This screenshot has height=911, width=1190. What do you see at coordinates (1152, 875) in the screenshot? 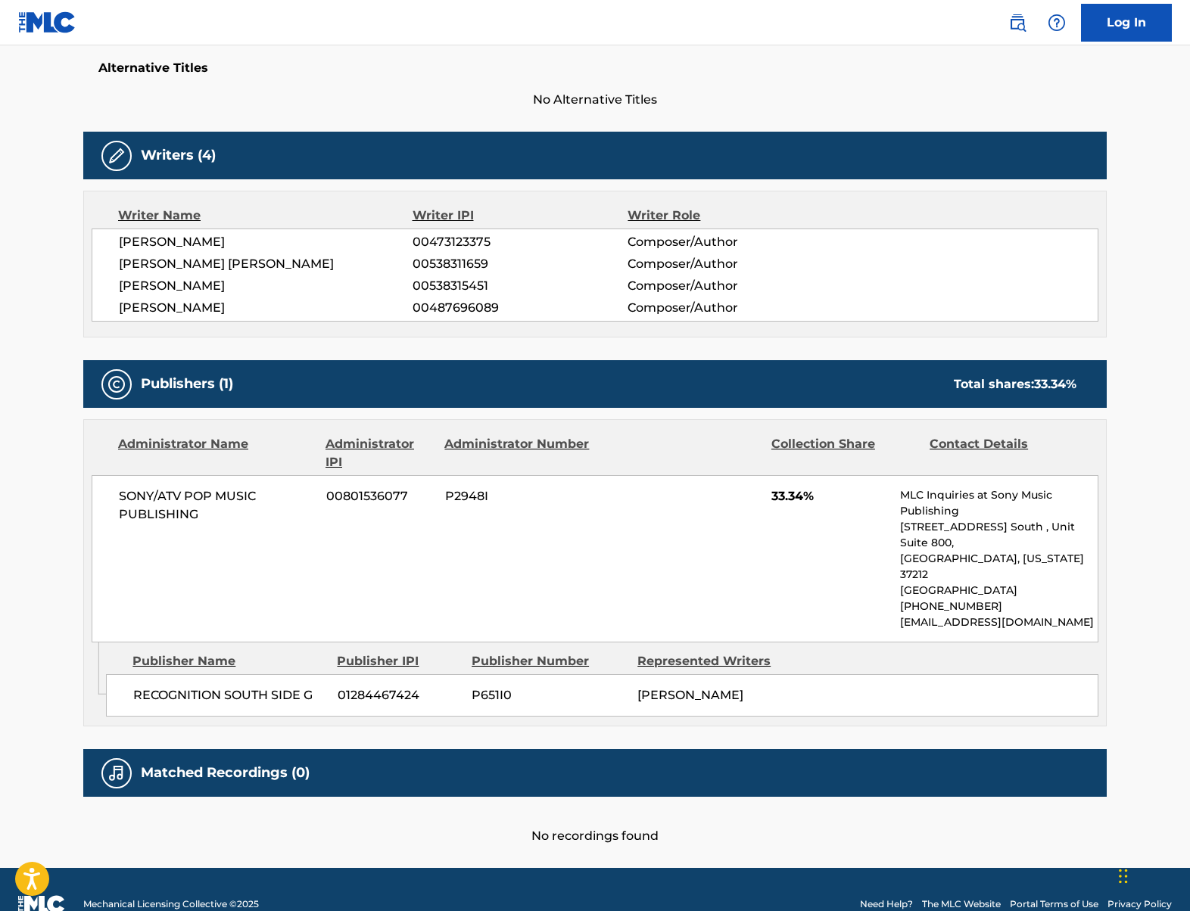
I see `div: Chat Widget` at bounding box center [1152, 875].